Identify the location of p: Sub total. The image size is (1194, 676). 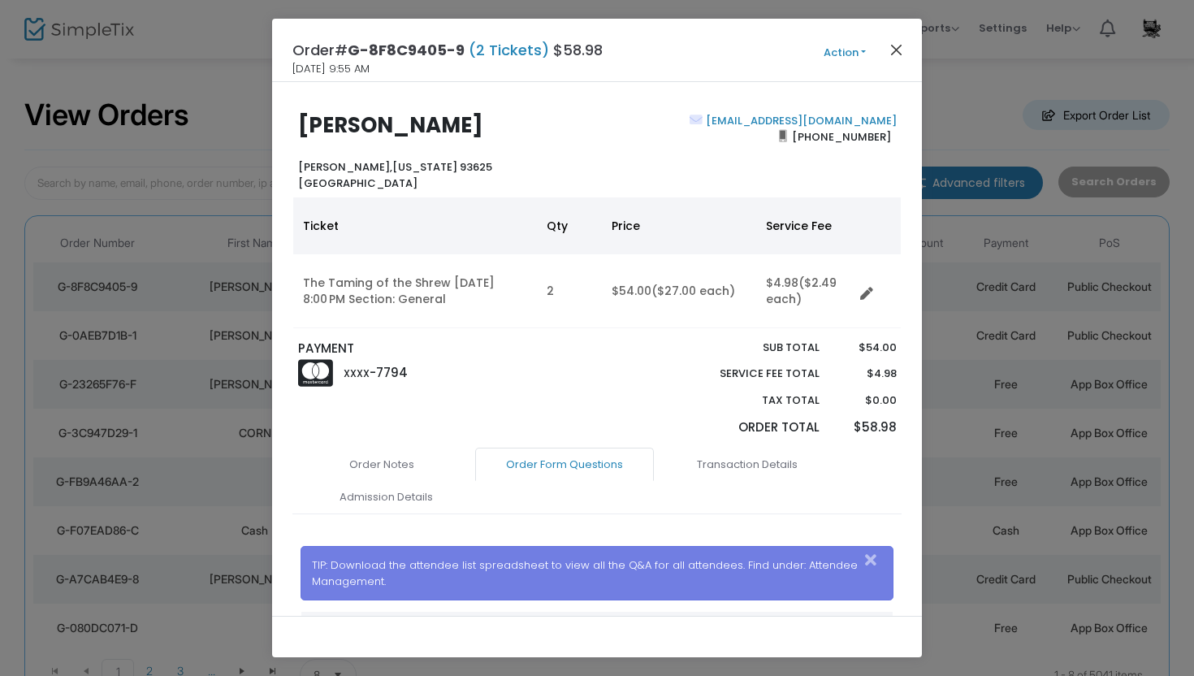
(751, 348).